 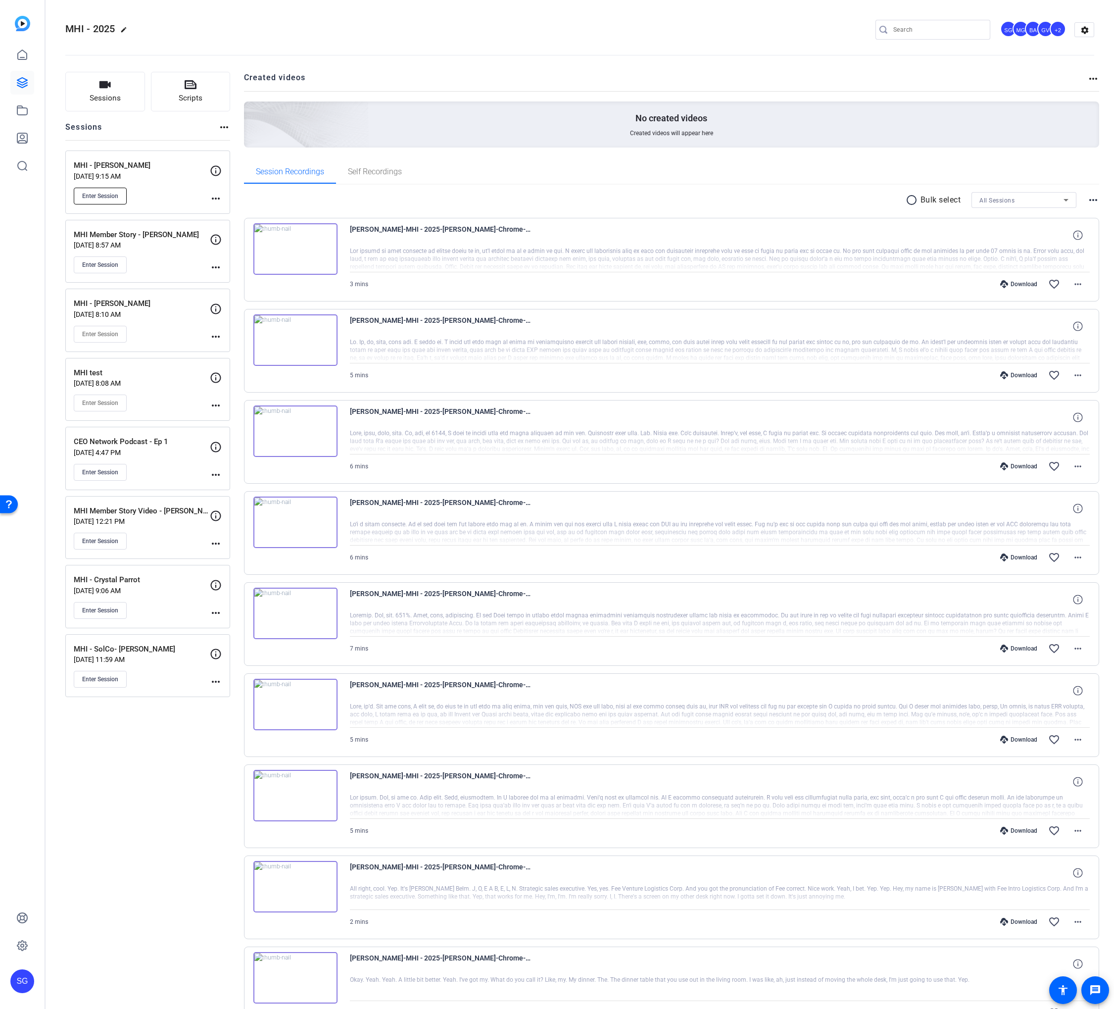 What do you see at coordinates (1021, 29) in the screenshot?
I see `ngx-avatar: Manuel Grados-Andrade` at bounding box center [1021, 29].